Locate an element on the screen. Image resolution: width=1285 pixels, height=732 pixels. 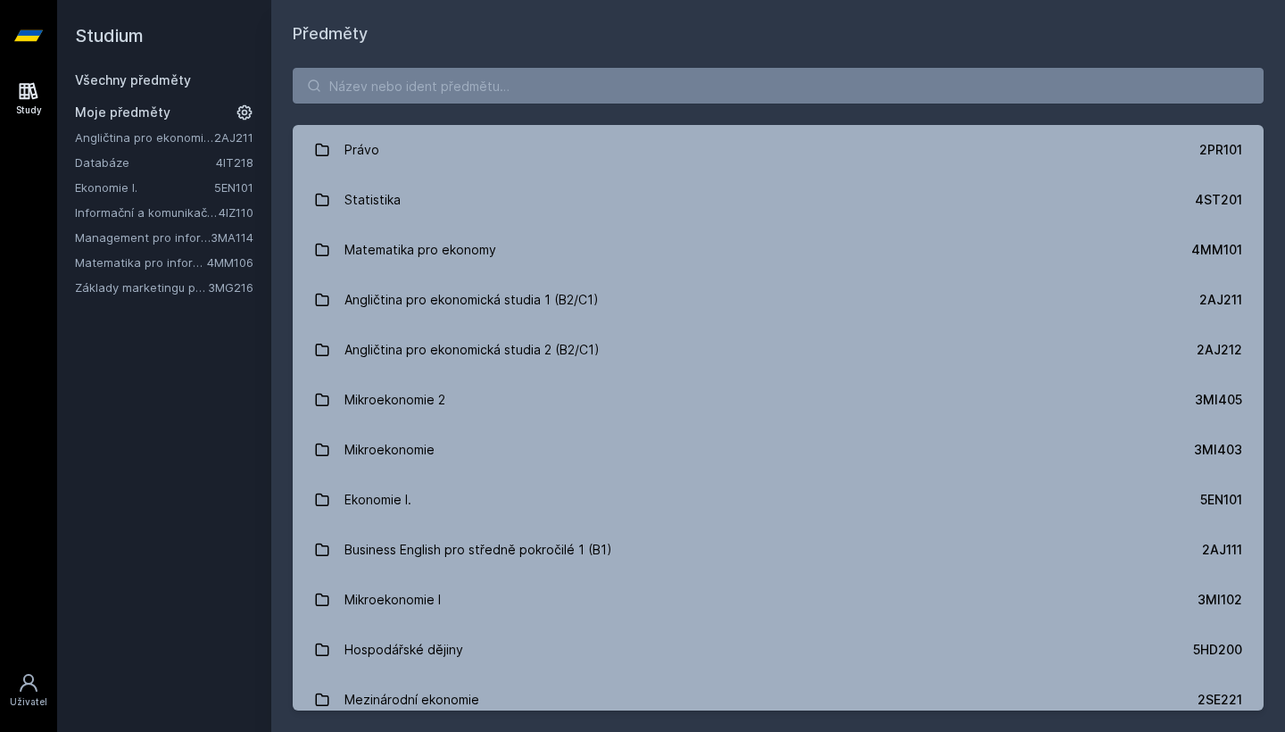
div: Hospodářské dějiny is located at coordinates (403, 650).